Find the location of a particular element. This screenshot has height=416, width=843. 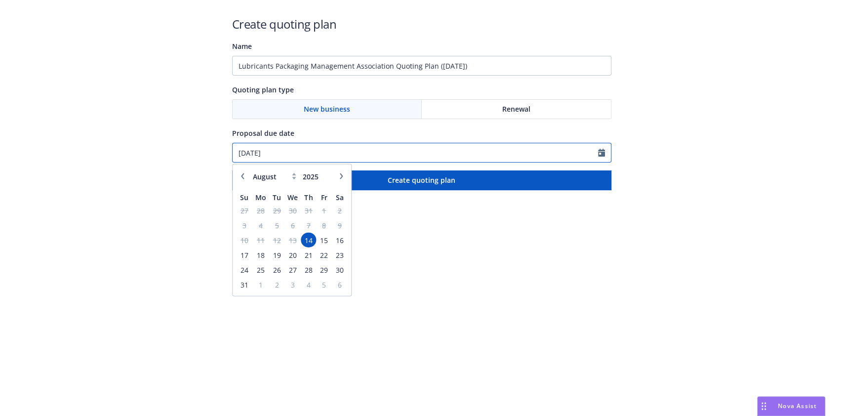

span: 18 is located at coordinates (261, 254).